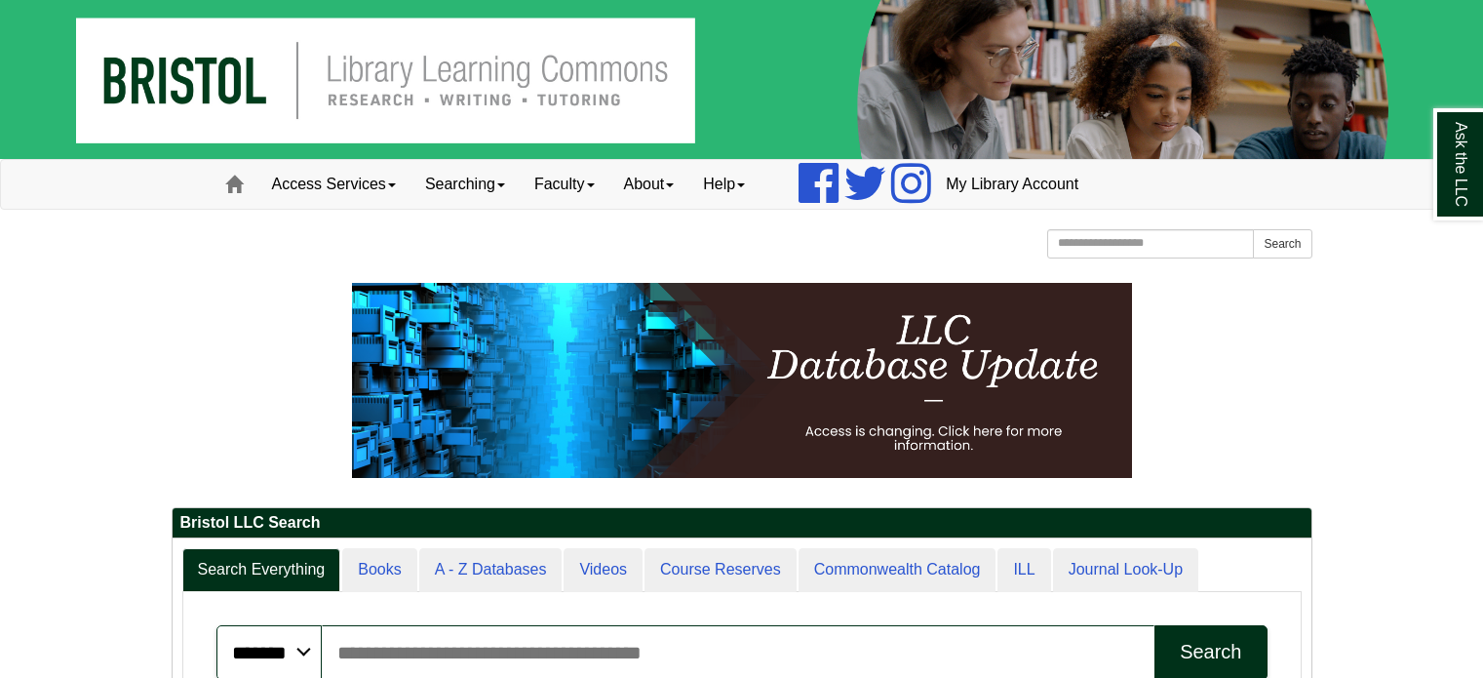 The image size is (1483, 678). I want to click on a: Course Reserves, so click(721, 569).